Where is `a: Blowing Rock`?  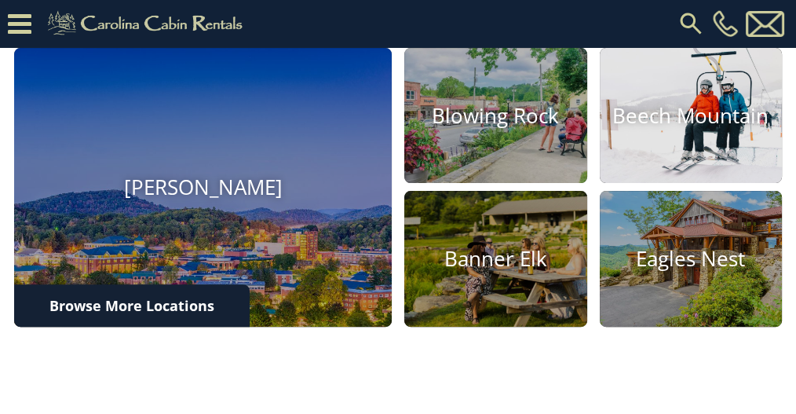 a: Blowing Rock is located at coordinates (495, 115).